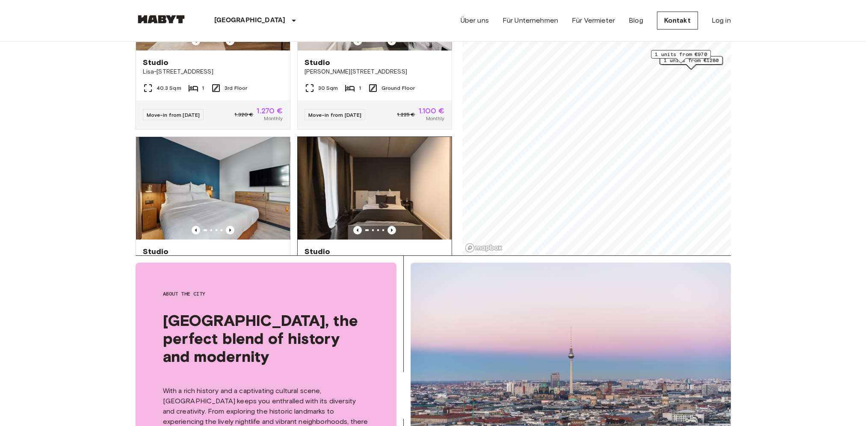 Image resolution: width=866 pixels, height=426 pixels. What do you see at coordinates (431, 111) in the screenshot?
I see `span: 1.100 €` at bounding box center [431, 111].